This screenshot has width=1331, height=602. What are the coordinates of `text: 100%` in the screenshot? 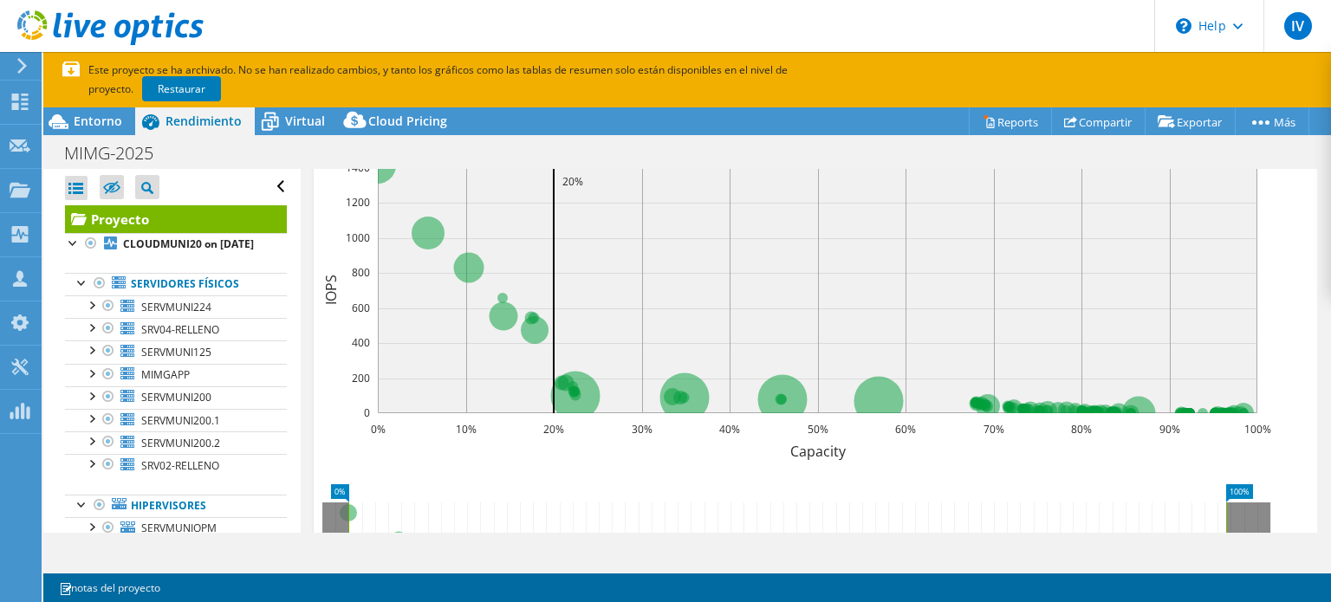 It's located at (1258, 429).